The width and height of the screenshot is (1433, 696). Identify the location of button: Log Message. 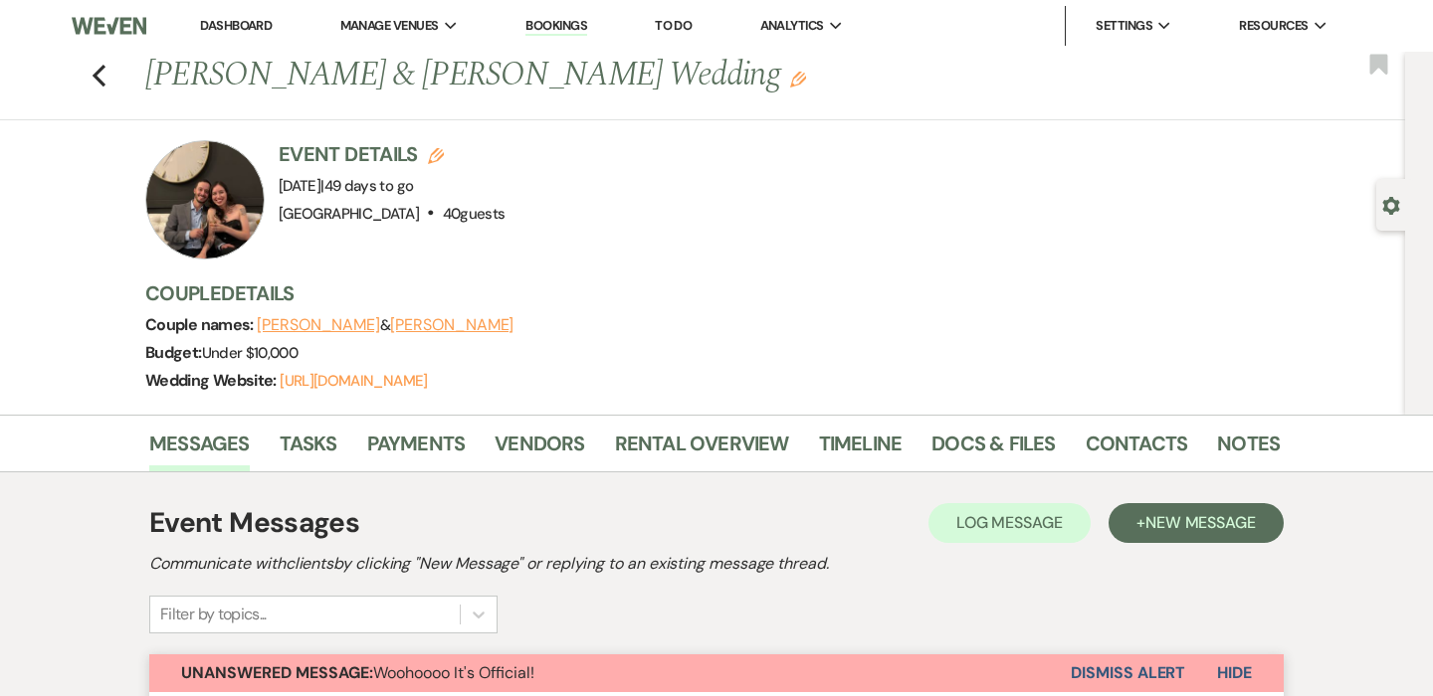
(1009, 523).